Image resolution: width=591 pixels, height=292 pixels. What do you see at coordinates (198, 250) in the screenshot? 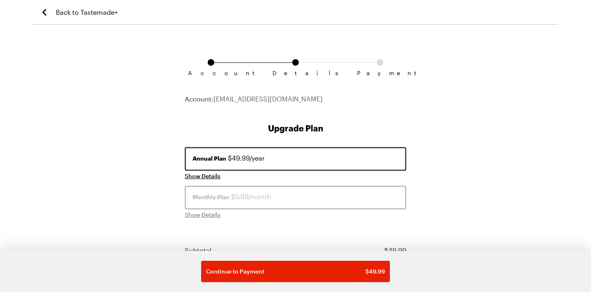
I see `div: Subtotal` at bounding box center [198, 250].